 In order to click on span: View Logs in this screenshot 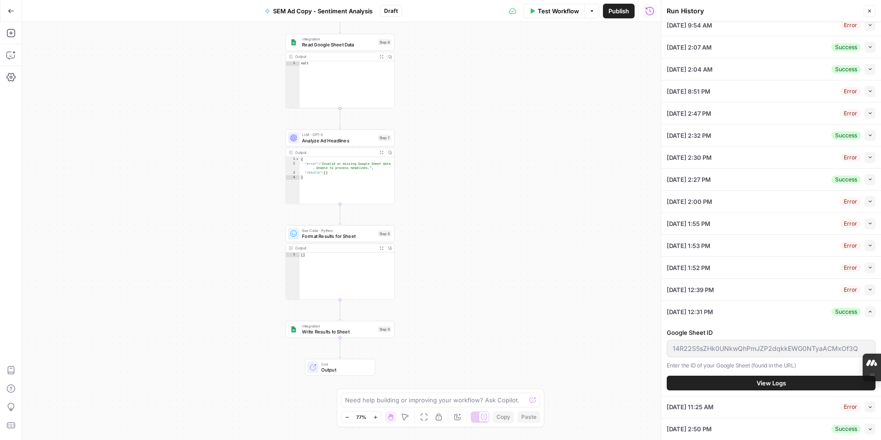, I will do `click(771, 383)`.